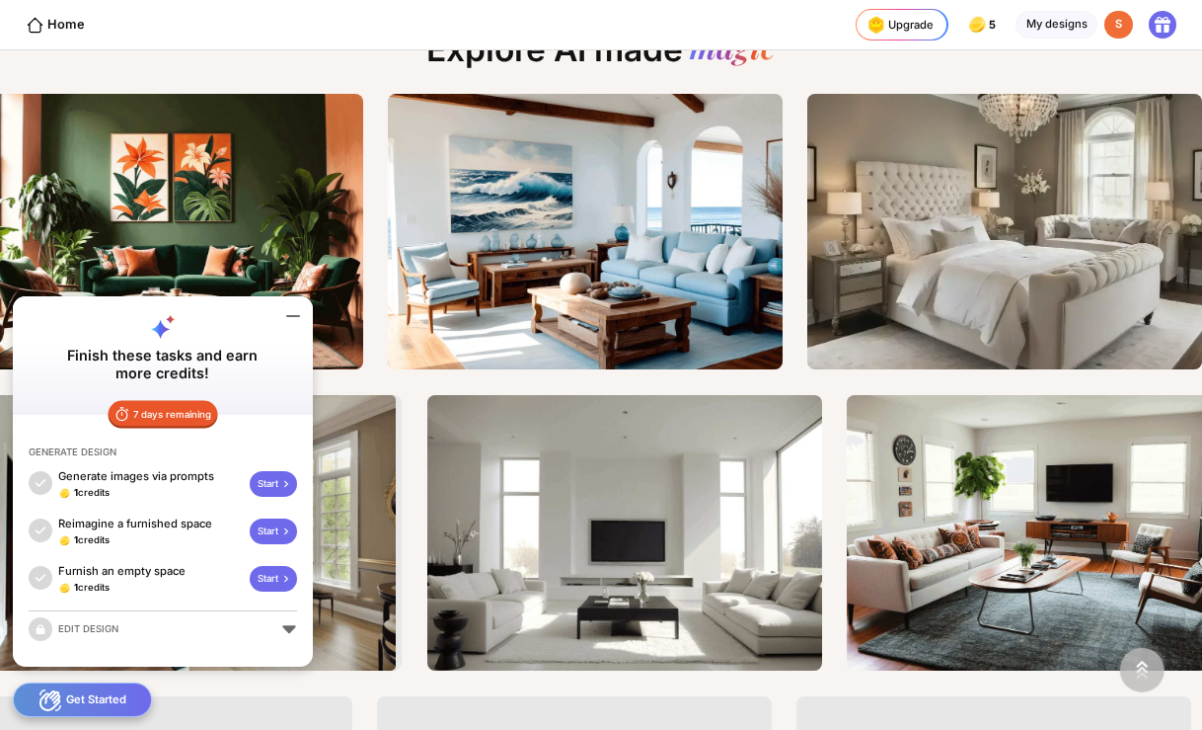  I want to click on div: 7 days remaining, so click(162, 414).